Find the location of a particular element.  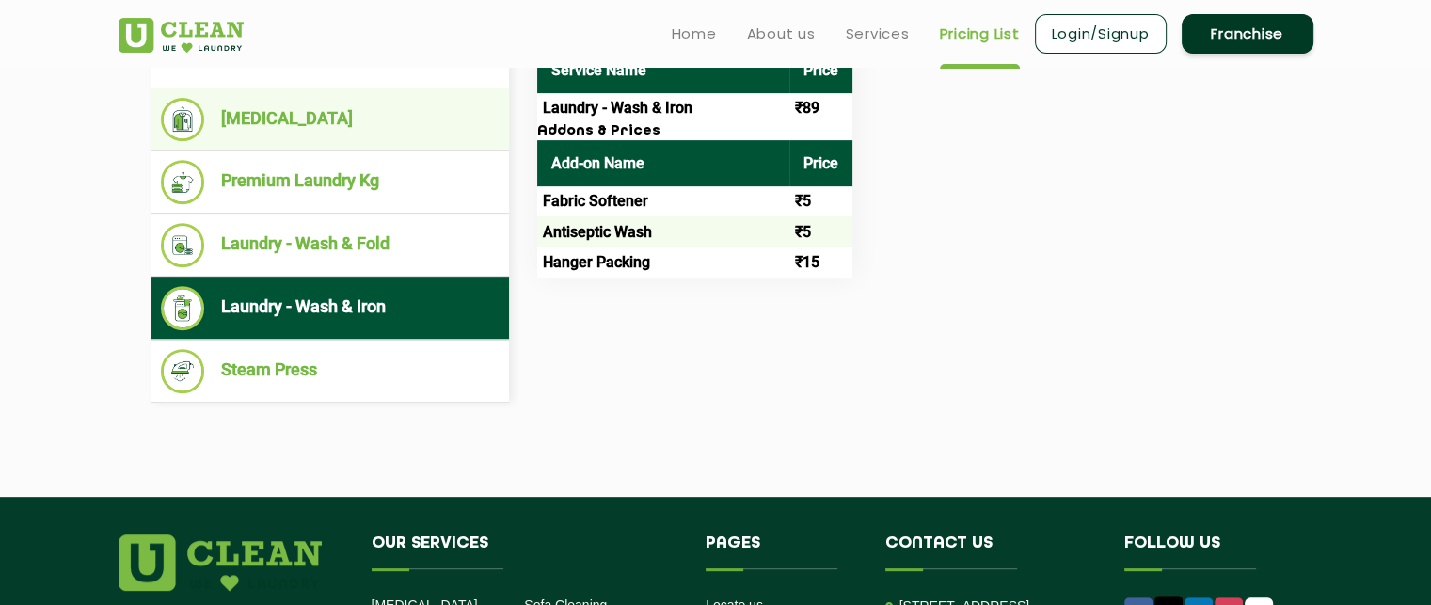

a: Login/Signup is located at coordinates (1100, 34).